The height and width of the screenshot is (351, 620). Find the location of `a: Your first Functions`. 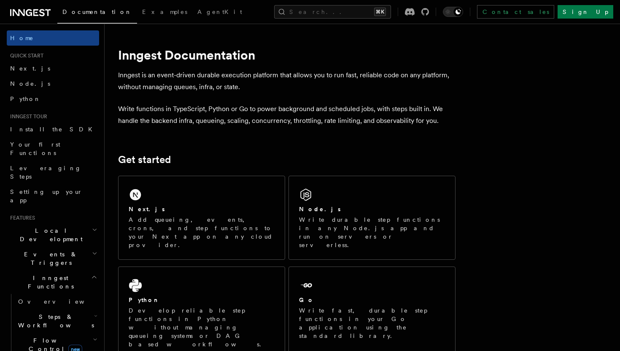

a: Your first Functions is located at coordinates (53, 149).